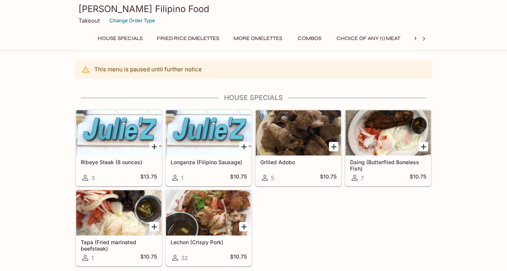 The image size is (507, 271). What do you see at coordinates (184, 257) in the screenshot?
I see `span: 32` at bounding box center [184, 257].